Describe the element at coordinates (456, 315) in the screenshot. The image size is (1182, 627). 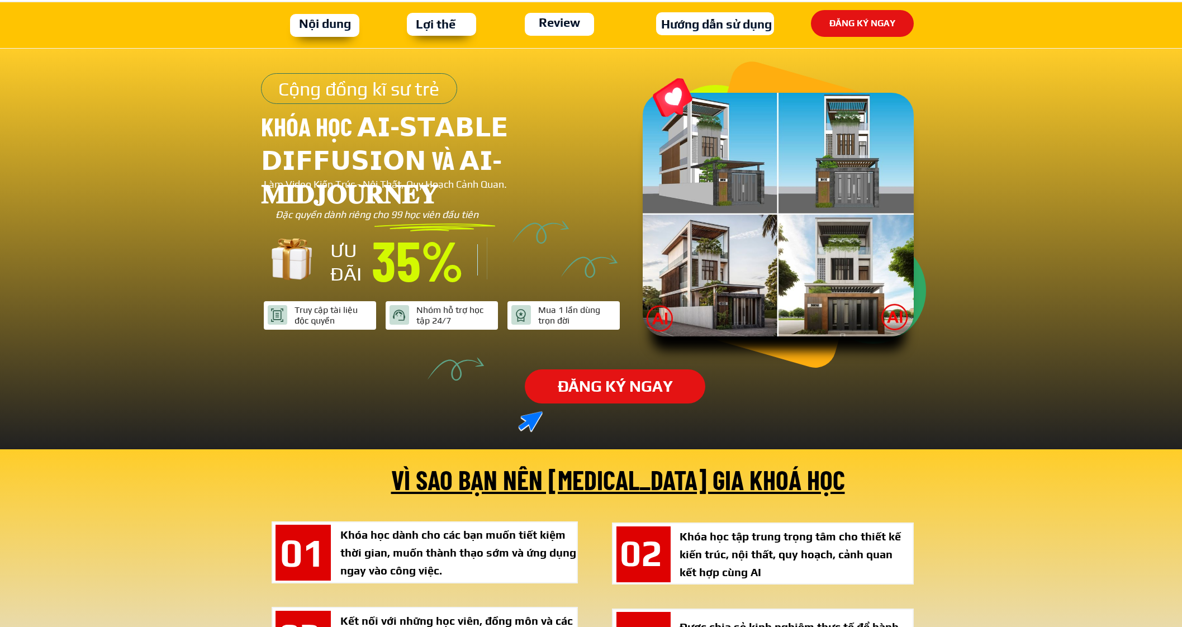
I see `div: Nhóm hỗ trợ học tập 24/7` at that location.